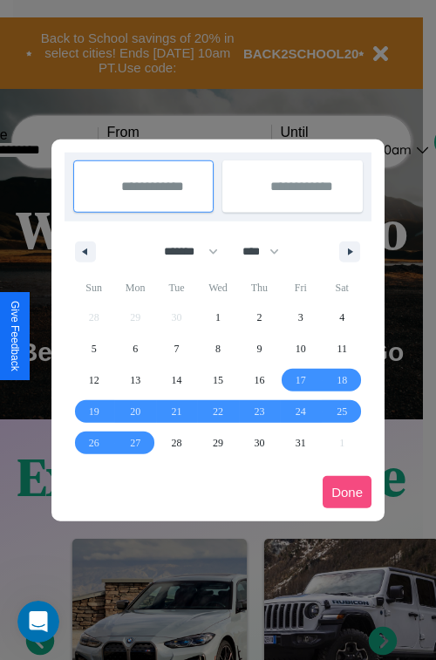 This screenshot has width=436, height=660. Describe the element at coordinates (259, 443) in the screenshot. I see `button: 30` at that location.